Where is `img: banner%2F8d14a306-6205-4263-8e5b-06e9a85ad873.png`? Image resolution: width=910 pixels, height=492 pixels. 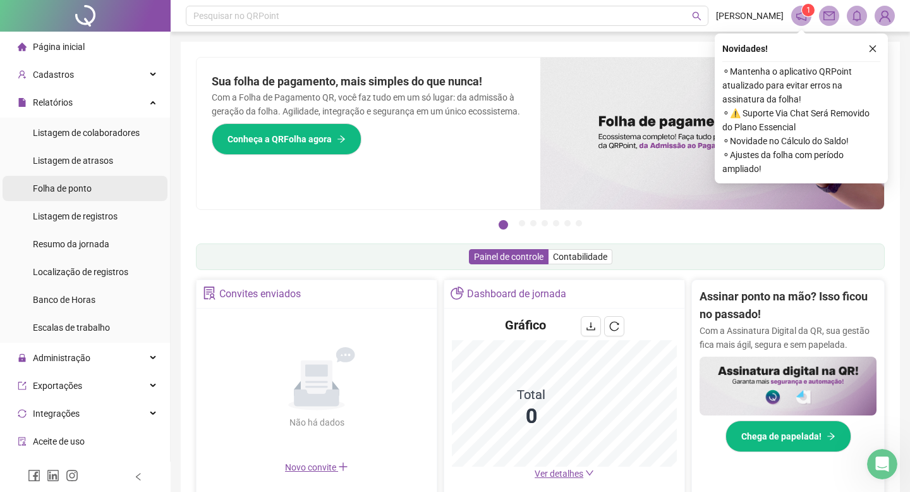 img: banner%2F8d14a306-6205-4263-8e5b-06e9a85ad873.png is located at coordinates (712, 133).